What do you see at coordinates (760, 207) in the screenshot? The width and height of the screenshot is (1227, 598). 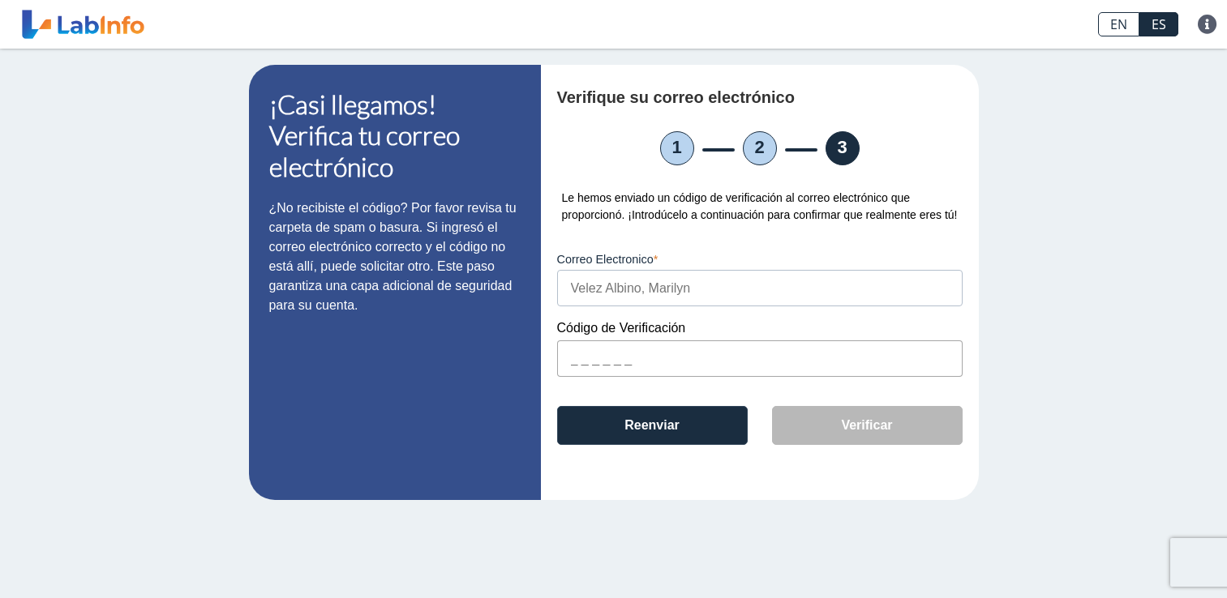 I see `div: Le hemos enviado un código de verificación al correo electrónico que proporcionó. ¡Introdúcelo a ...` at bounding box center [760, 207].